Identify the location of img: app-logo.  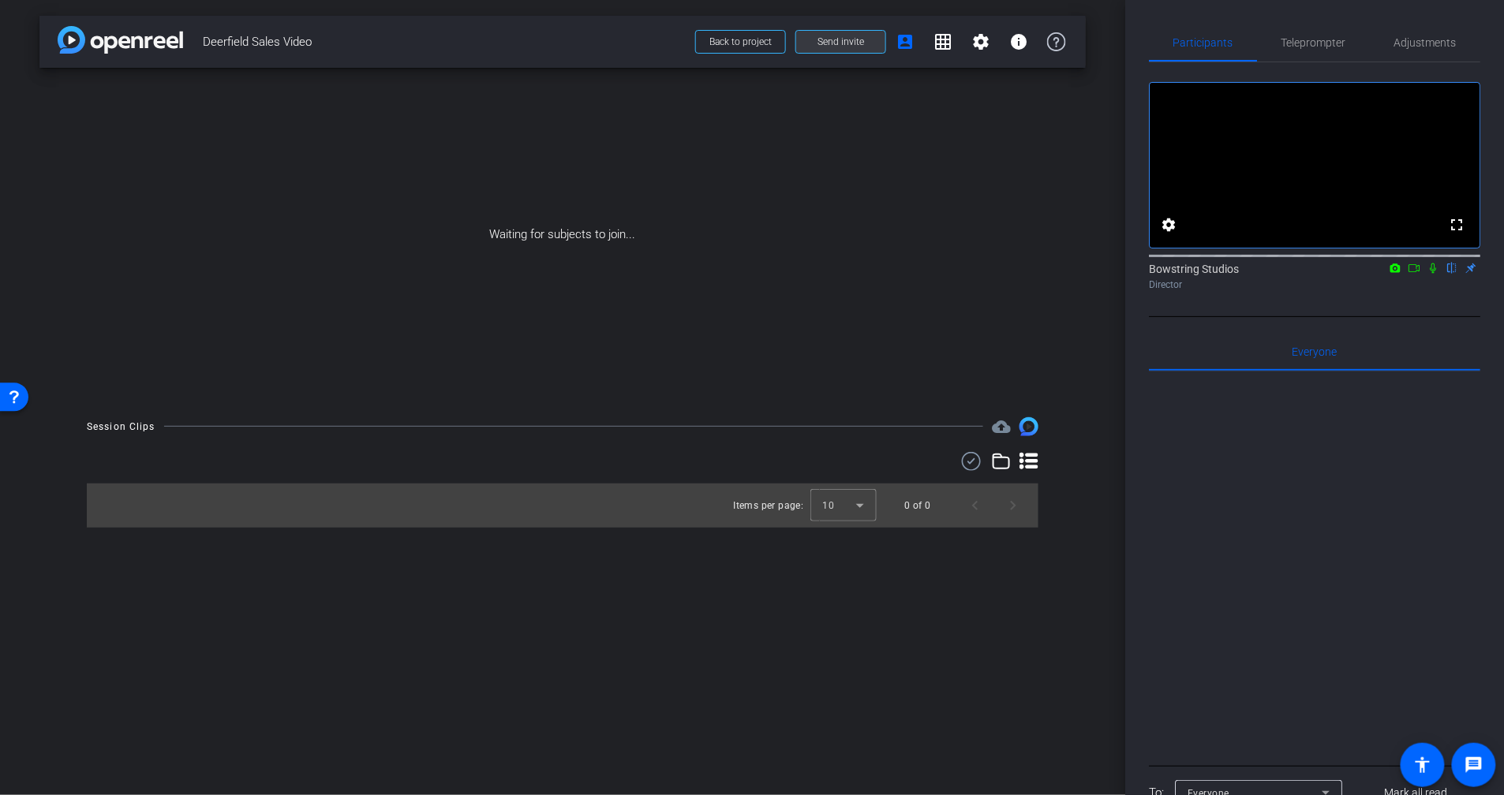
(120, 39).